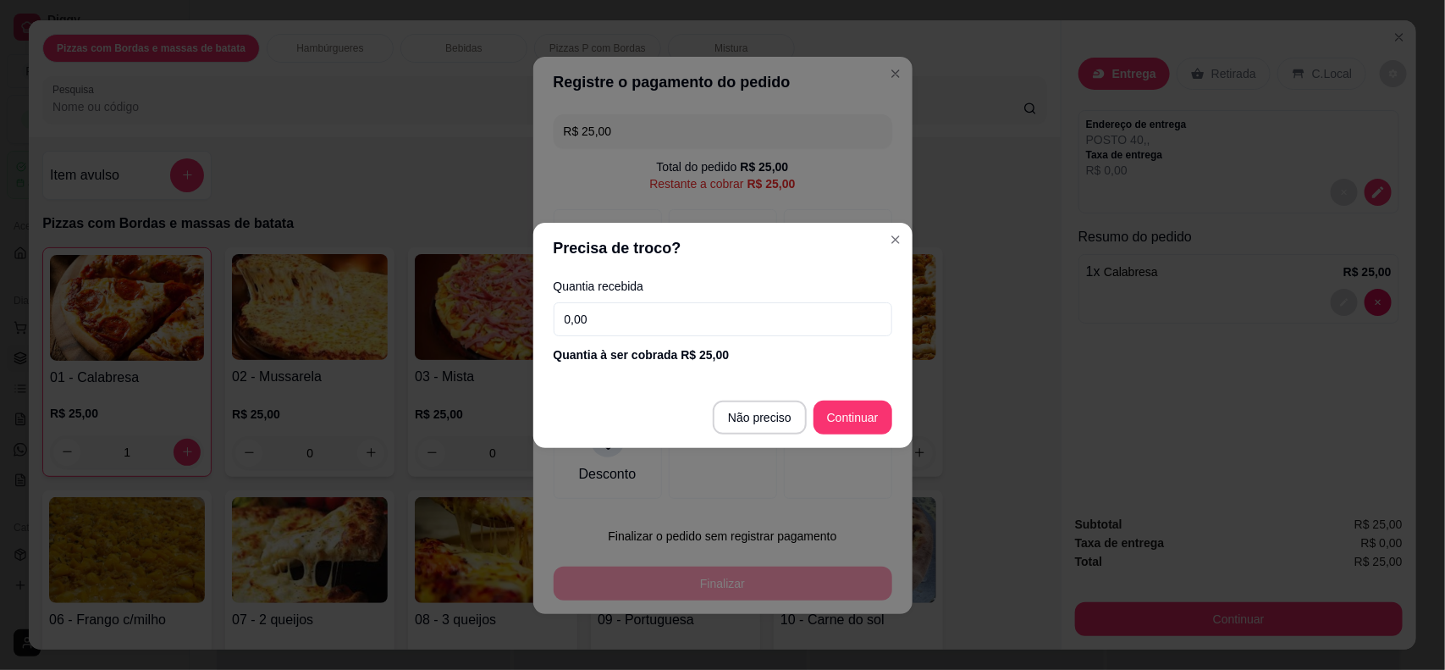  What do you see at coordinates (759, 417) in the screenshot?
I see `button: Não preciso` at bounding box center [759, 417].